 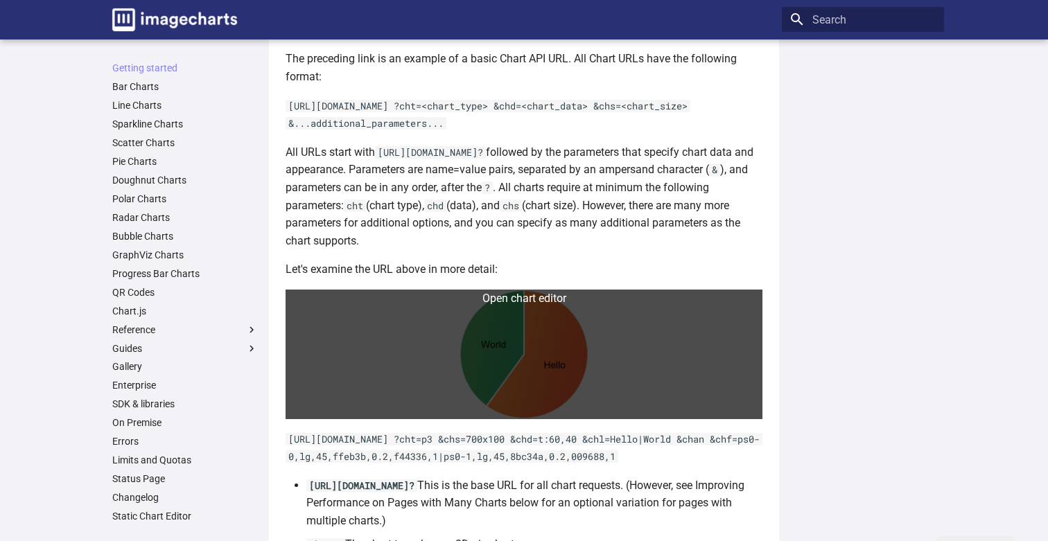 What do you see at coordinates (185, 218) in the screenshot?
I see `a: Radar Charts` at bounding box center [185, 218].